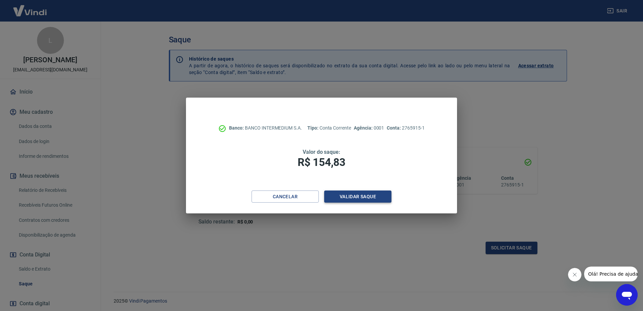 Image resolution: width=643 pixels, height=311 pixels. What do you see at coordinates (329, 128) in the screenshot?
I see `p: Conta Corrente` at bounding box center [329, 128].